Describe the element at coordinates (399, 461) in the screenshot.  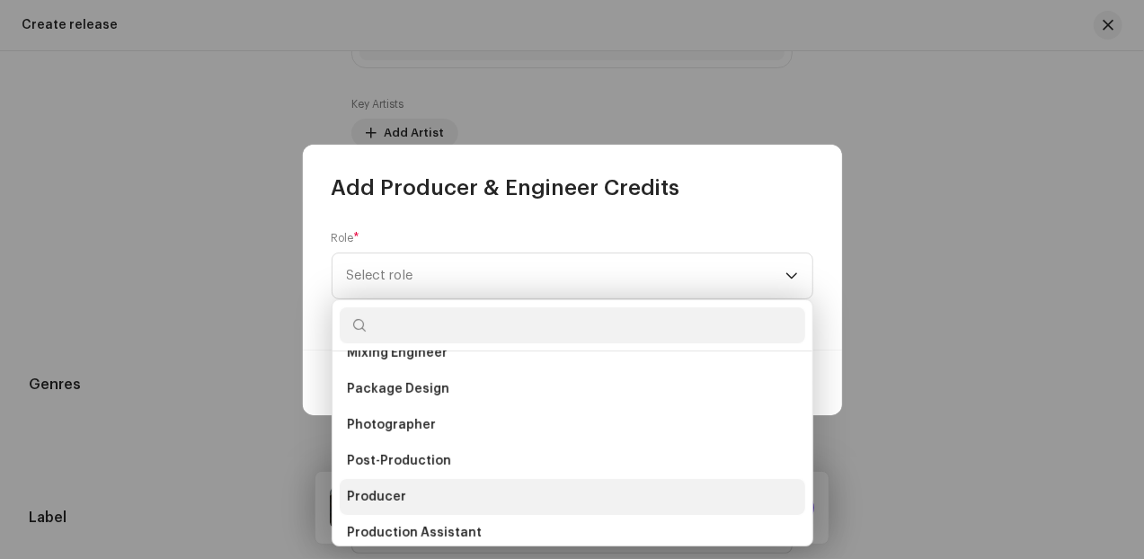
I see `span: Post-Production` at that location.